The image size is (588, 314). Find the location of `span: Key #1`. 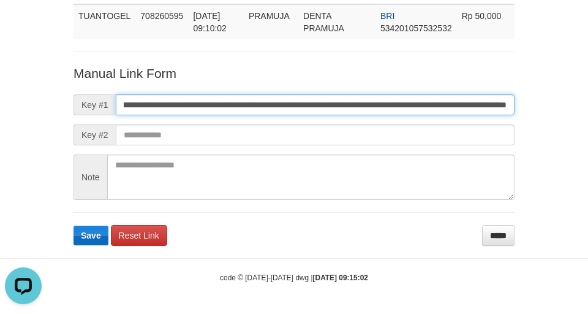

span: Key #1 is located at coordinates (94, 105).